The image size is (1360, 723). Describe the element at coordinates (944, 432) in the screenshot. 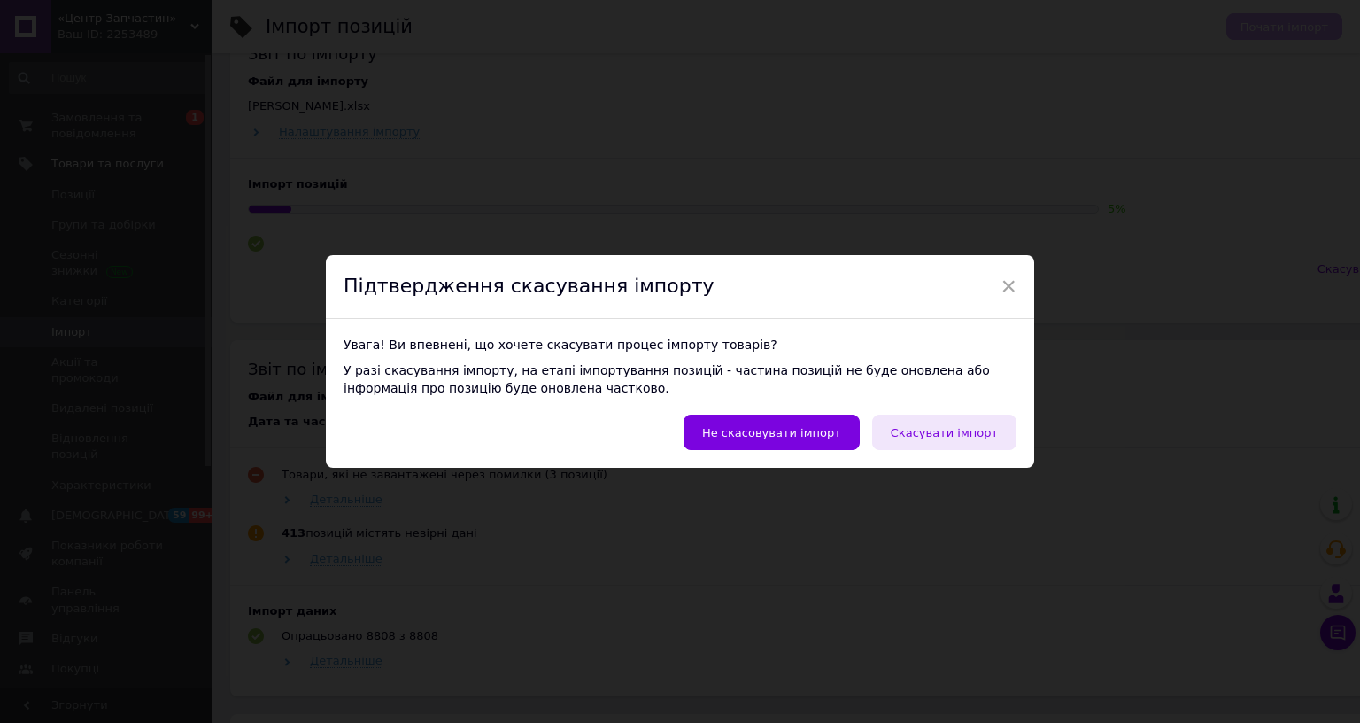

I see `span: Скасувати імпорт` at that location.